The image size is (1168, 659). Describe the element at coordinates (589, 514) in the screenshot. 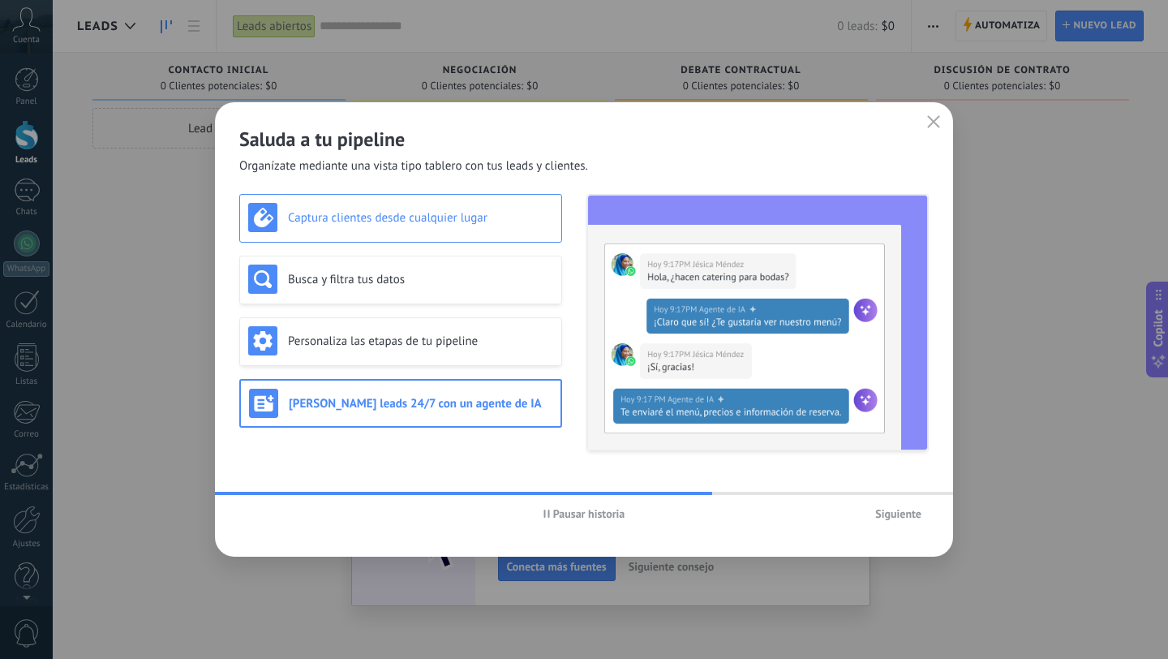

I see `span: Pausar historia` at that location.